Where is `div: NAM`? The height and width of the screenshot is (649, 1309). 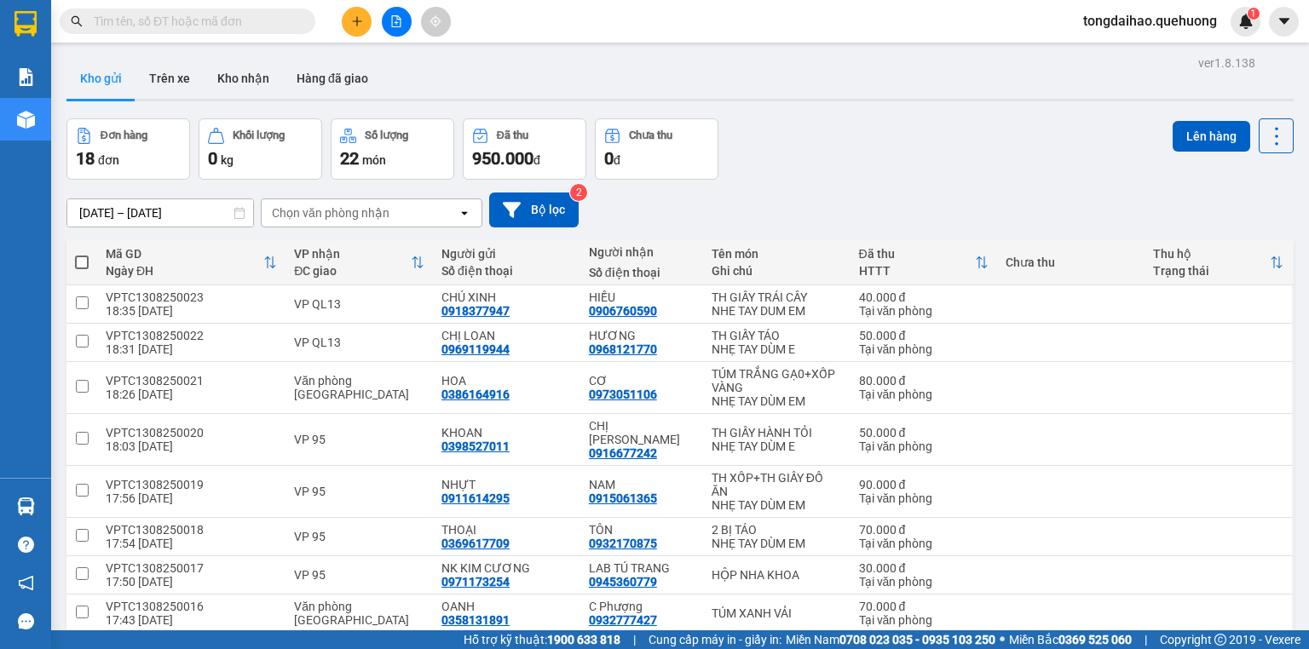
div: NAM is located at coordinates (642, 485).